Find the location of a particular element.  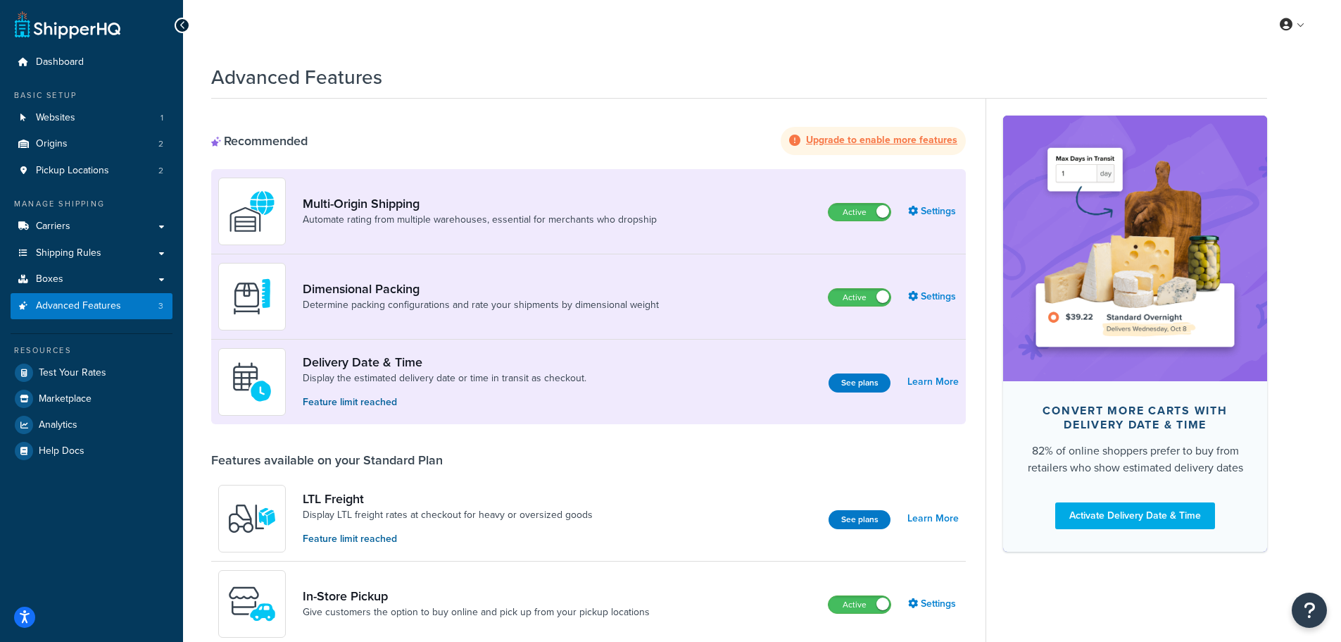

span: Analytics is located at coordinates (58, 425).